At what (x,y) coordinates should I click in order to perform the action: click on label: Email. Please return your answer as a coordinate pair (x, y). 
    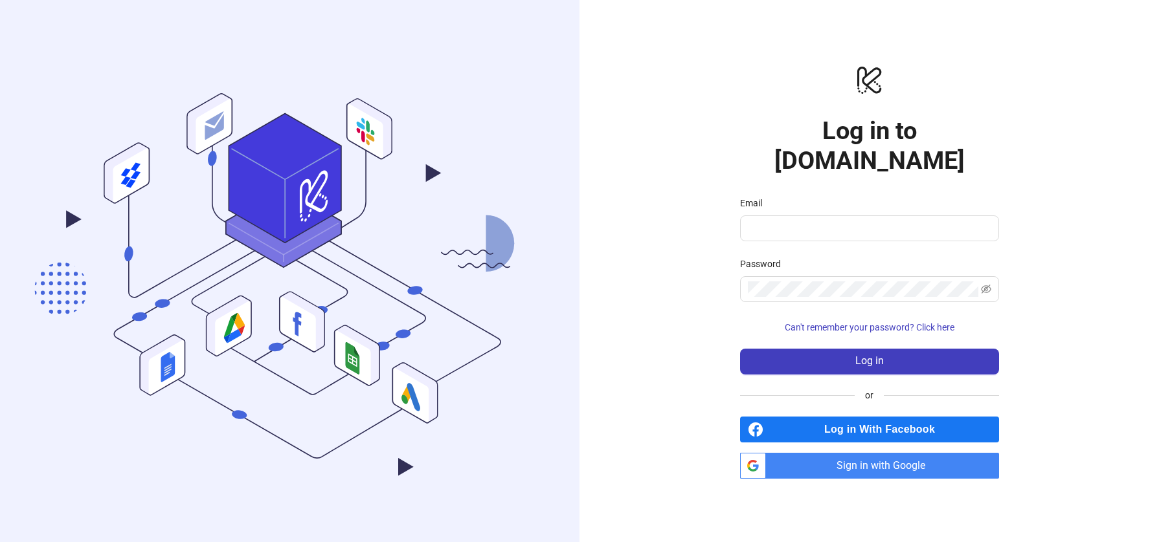
    Looking at the image, I should click on (755, 203).